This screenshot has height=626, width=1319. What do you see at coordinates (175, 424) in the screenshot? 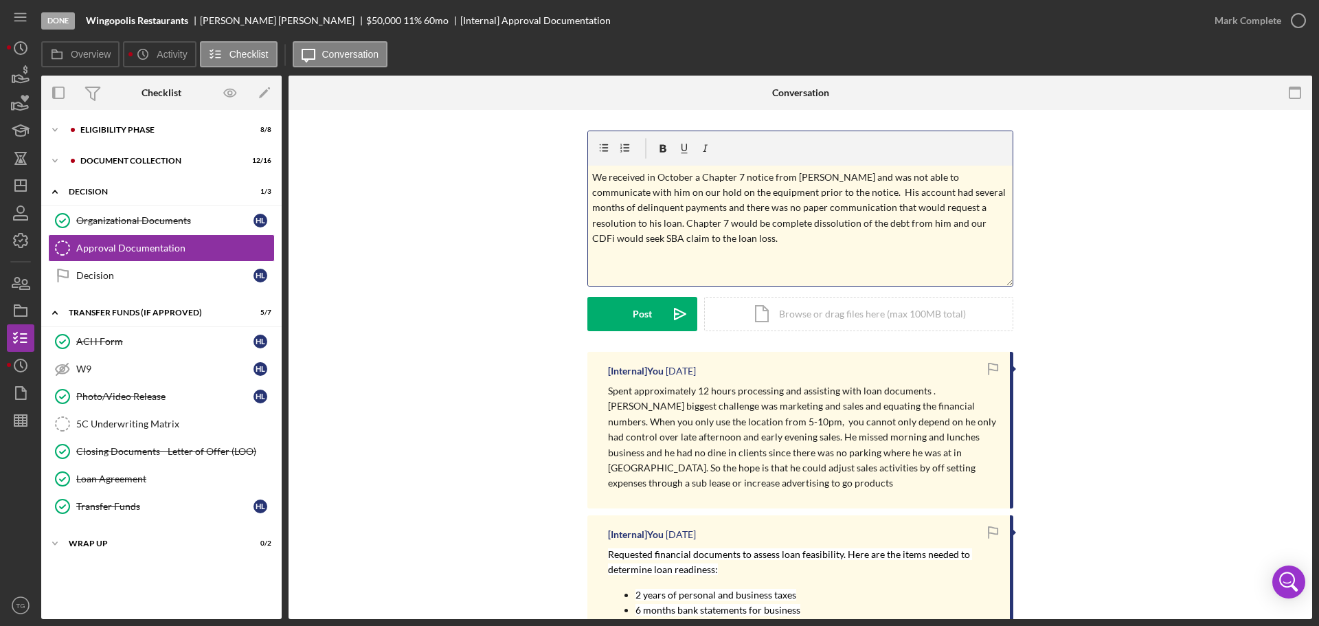
I see `div: 5C Underwriting Matrix` at bounding box center [175, 424].